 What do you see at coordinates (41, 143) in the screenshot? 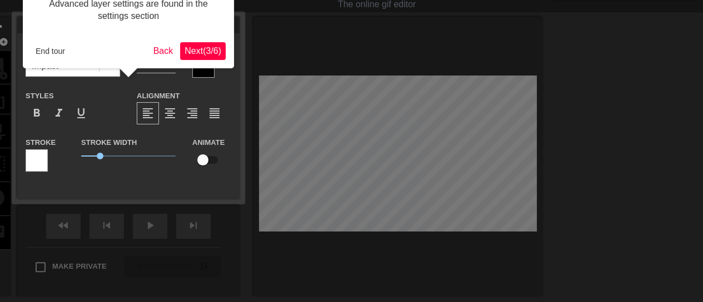
I see `label: Stroke` at bounding box center [41, 143].